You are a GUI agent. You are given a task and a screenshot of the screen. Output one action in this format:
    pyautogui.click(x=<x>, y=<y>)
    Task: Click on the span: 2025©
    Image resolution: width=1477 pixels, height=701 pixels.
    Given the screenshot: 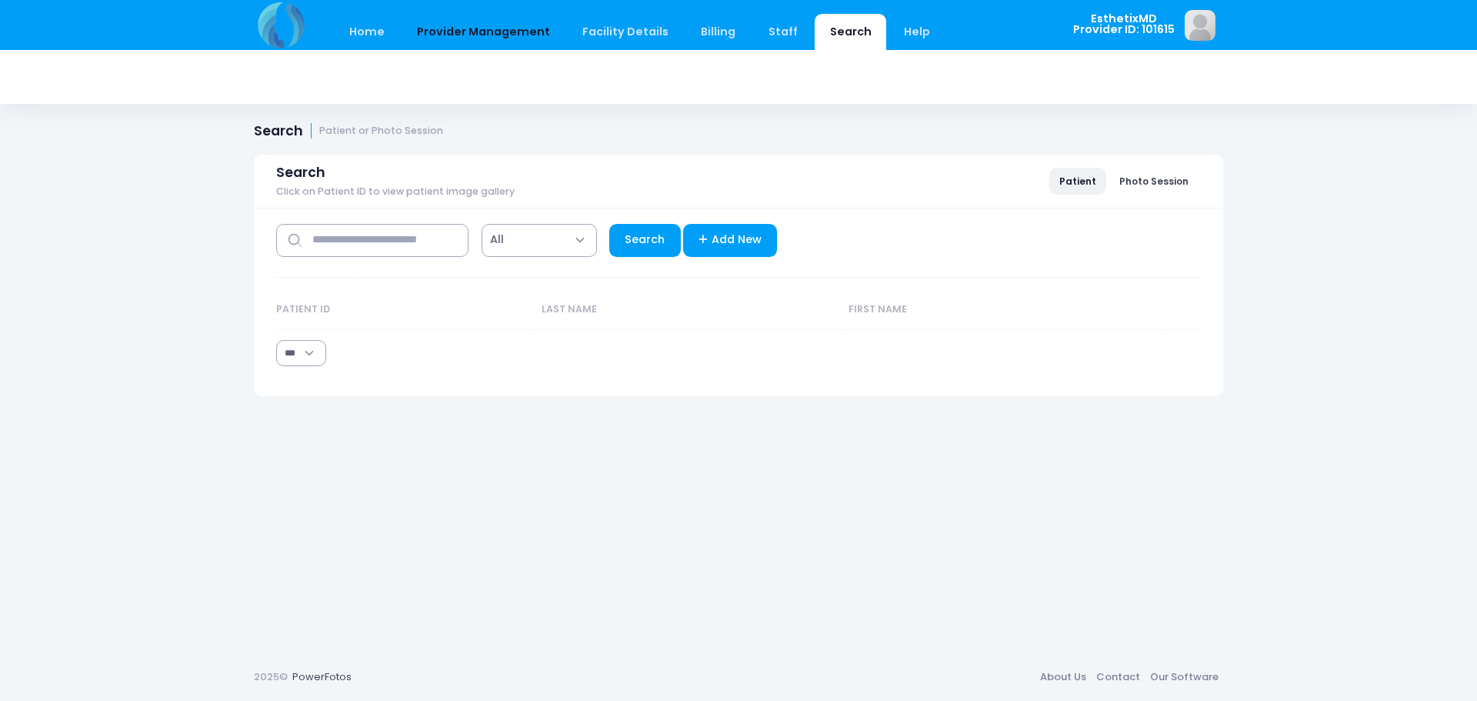 What is the action you would take?
    pyautogui.click(x=271, y=676)
    